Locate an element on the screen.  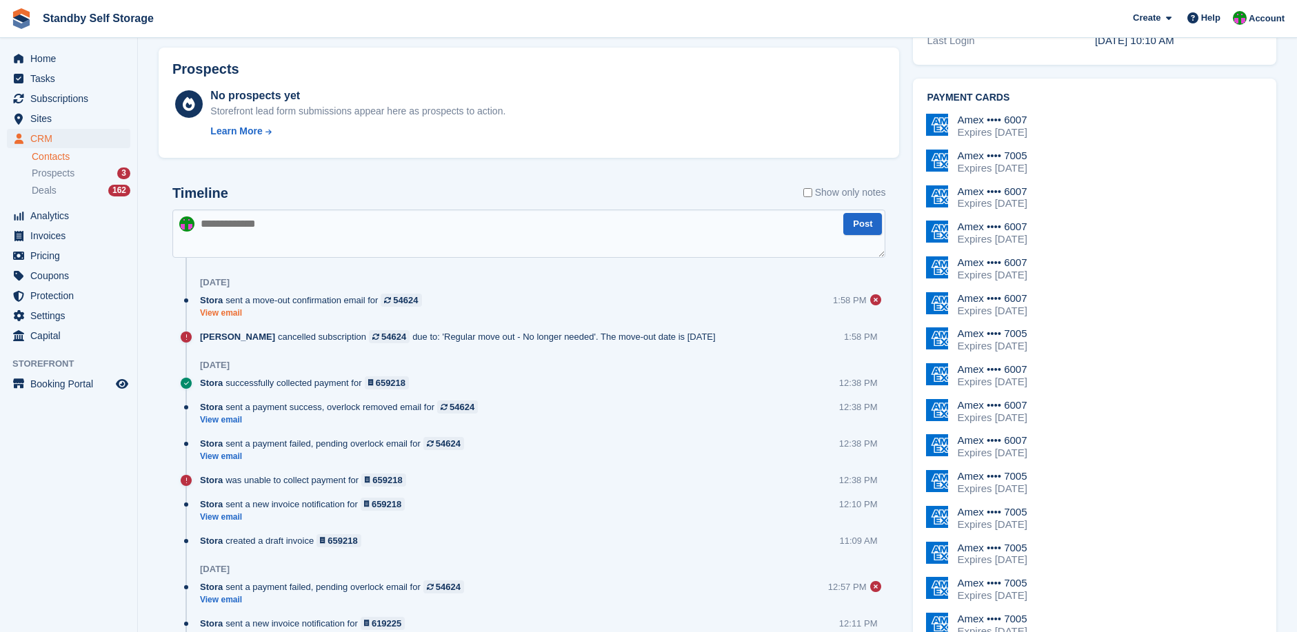
h2: Prospects is located at coordinates (205, 69).